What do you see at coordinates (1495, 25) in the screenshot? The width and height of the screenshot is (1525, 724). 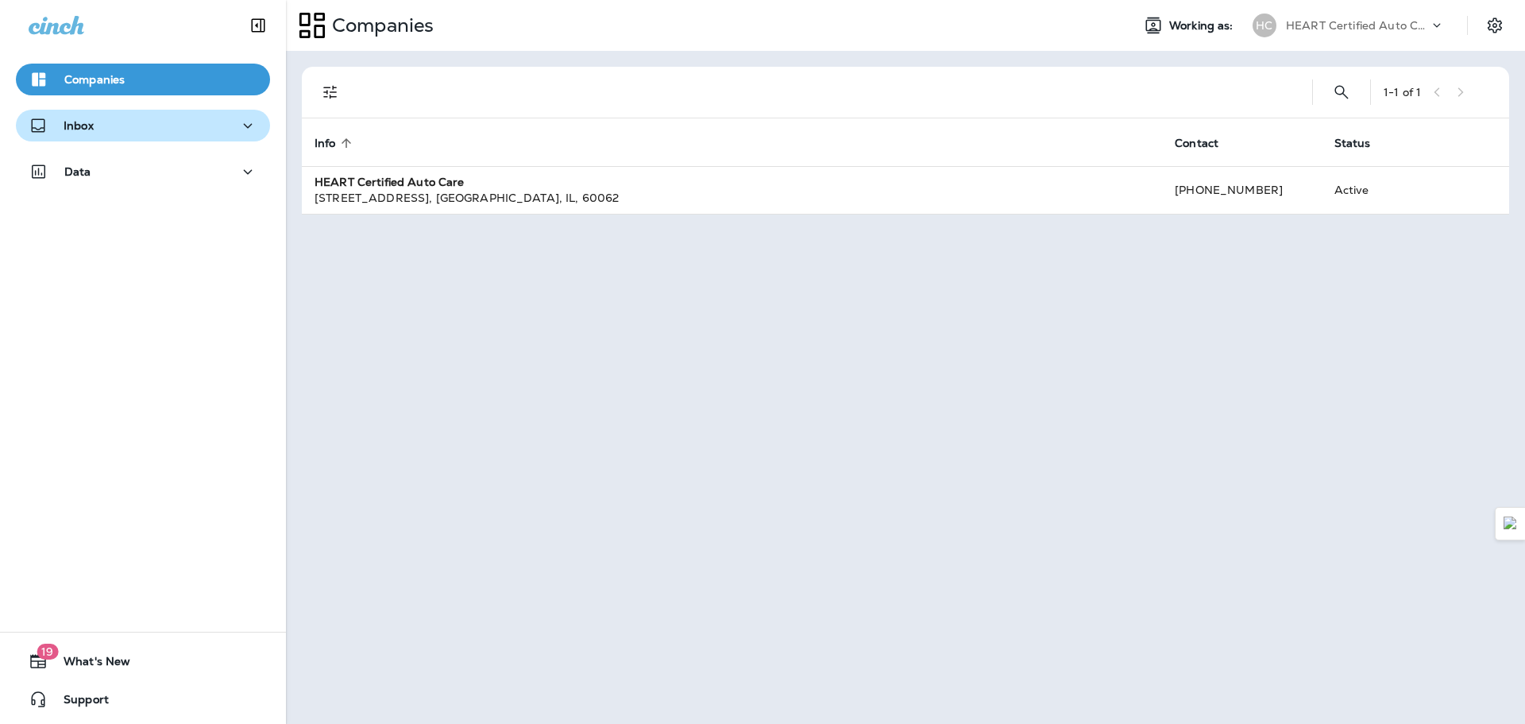 I see `button: Settings` at bounding box center [1495, 25].